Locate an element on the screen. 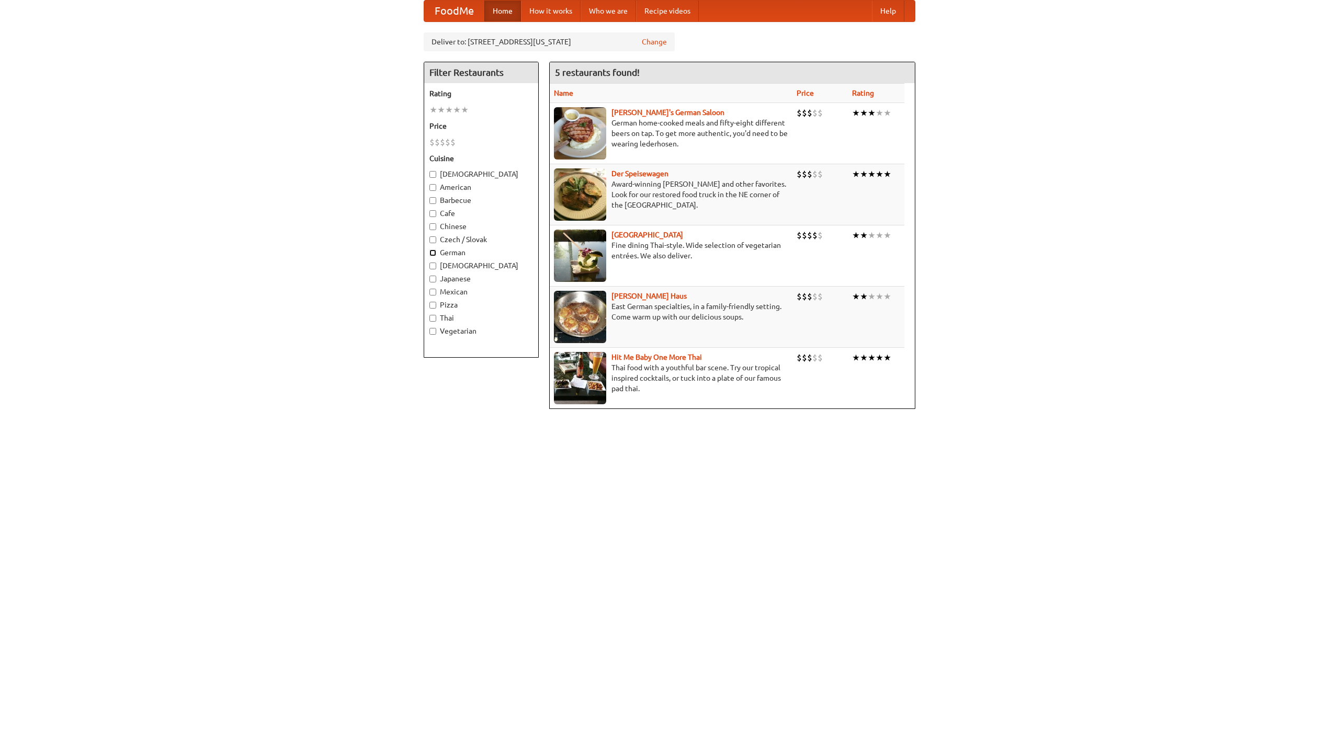 The width and height of the screenshot is (1339, 740). img: esthers.jpg is located at coordinates (580, 133).